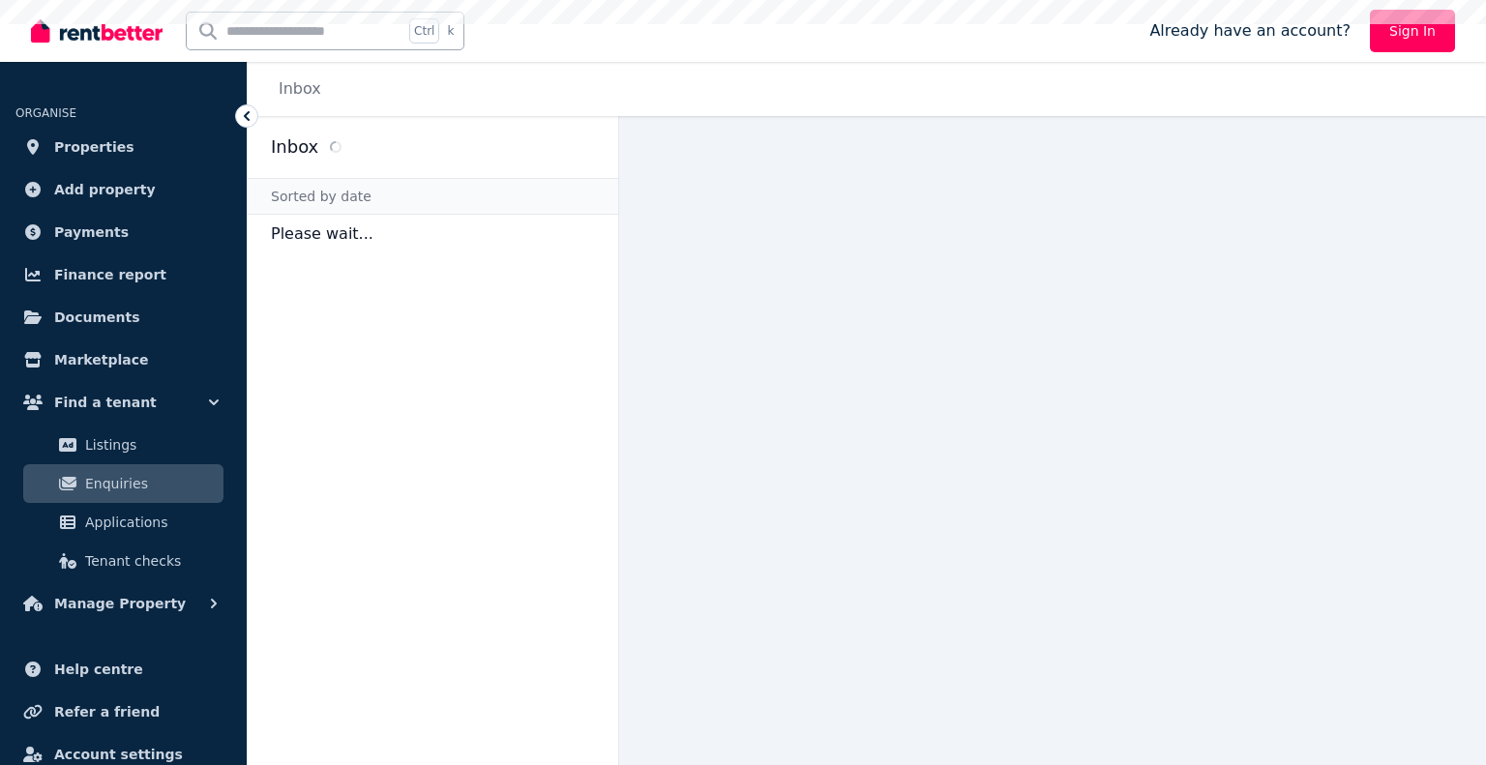  I want to click on span: Properties, so click(94, 147).